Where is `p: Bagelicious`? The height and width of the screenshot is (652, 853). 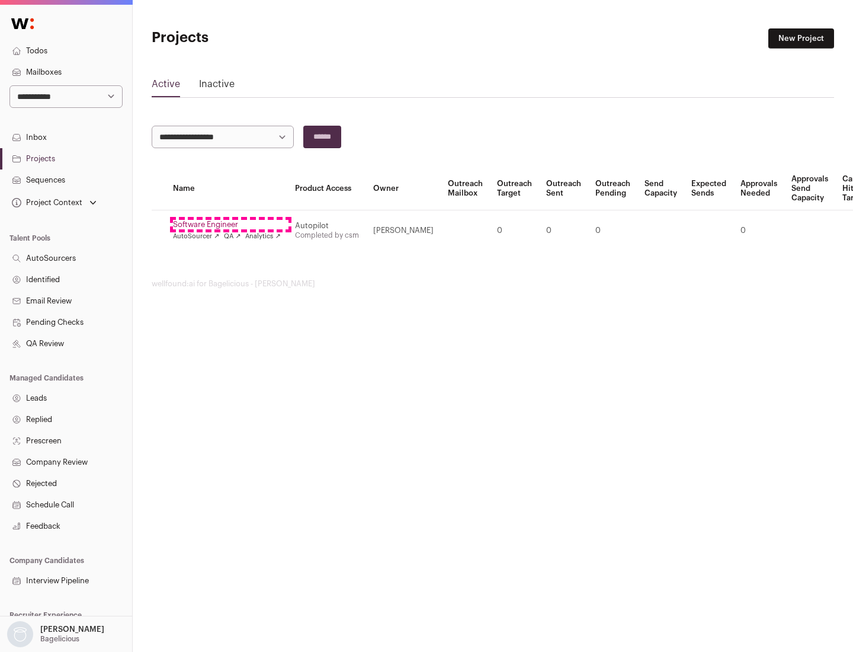
p: Bagelicious is located at coordinates (60, 639).